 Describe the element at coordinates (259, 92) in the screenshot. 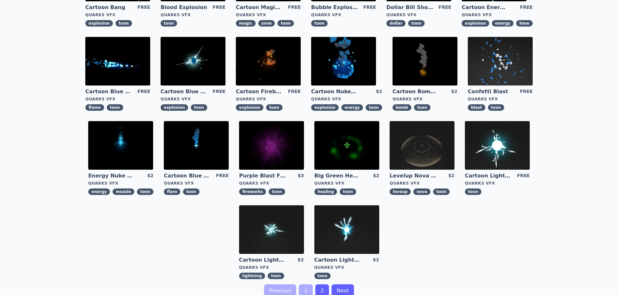

I see `a: Cartoon Fireball Explosion` at that location.